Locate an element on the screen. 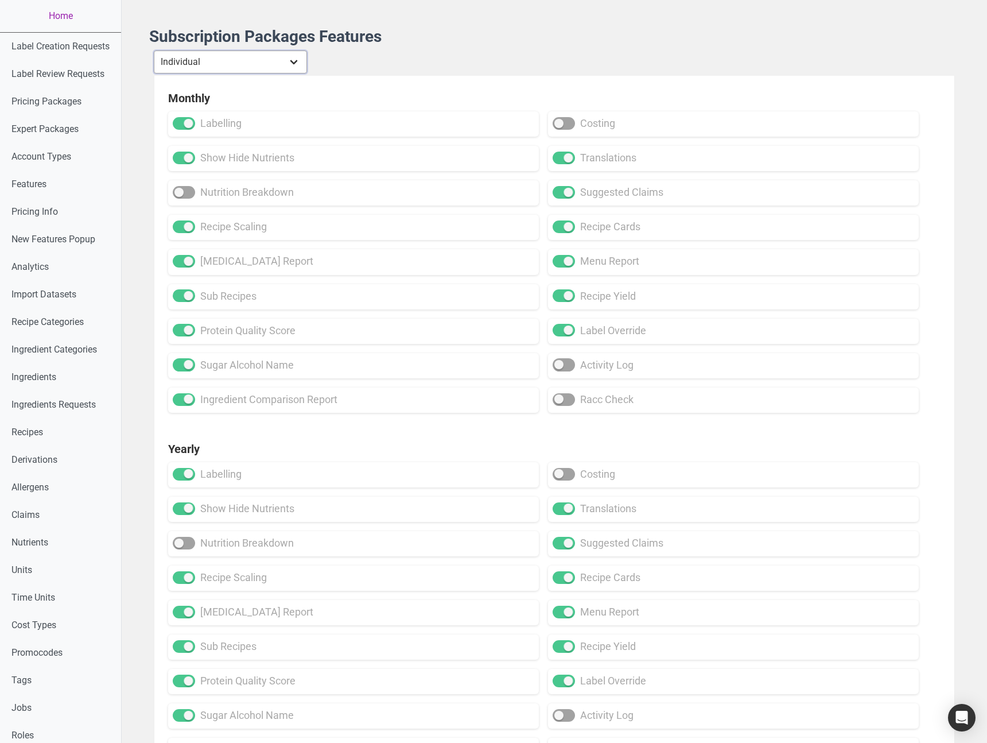  span: ingredient comparison report is located at coordinates (269, 399).